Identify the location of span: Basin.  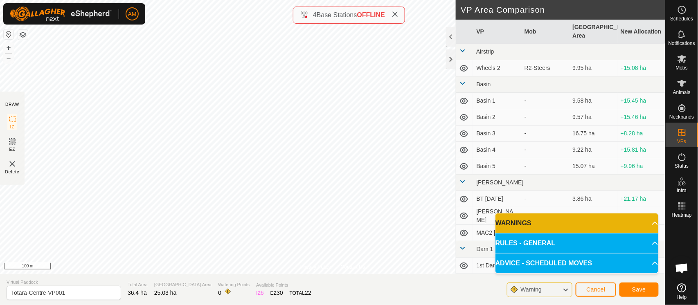
(483, 84).